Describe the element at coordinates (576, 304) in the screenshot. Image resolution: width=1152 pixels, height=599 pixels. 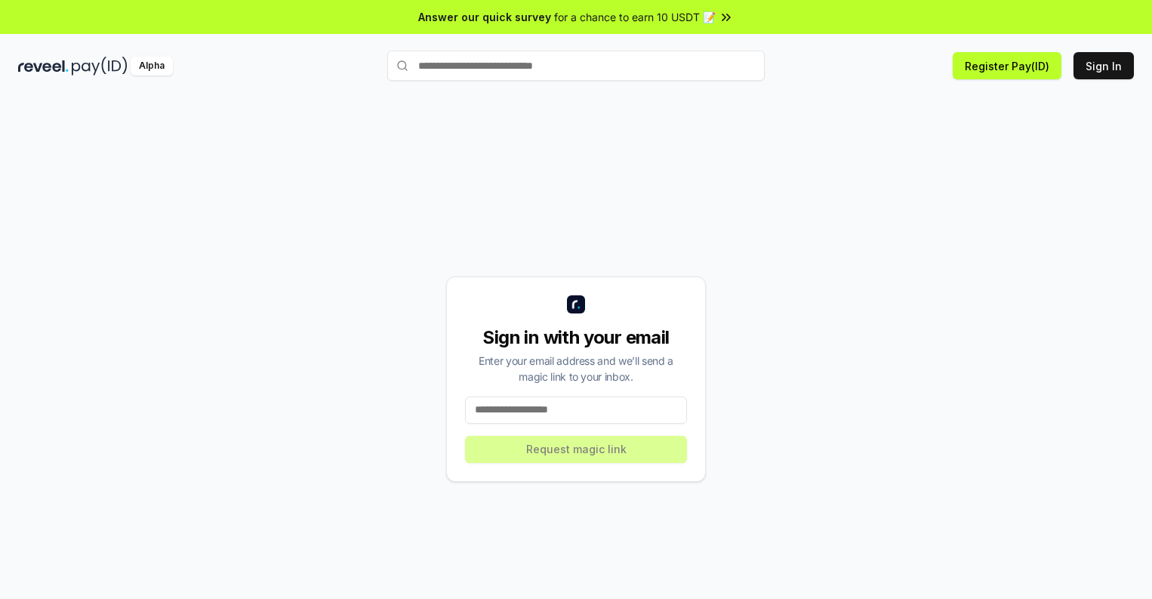
I see `img: logo_small` at that location.